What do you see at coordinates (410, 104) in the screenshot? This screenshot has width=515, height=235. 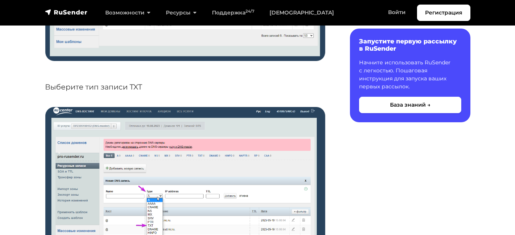 I see `button: База знаний →` at bounding box center [410, 104].